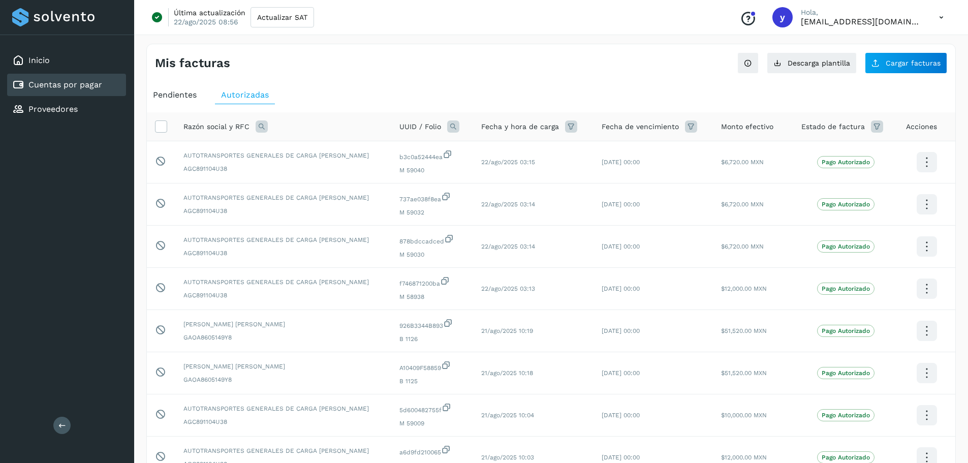 Image resolution: width=968 pixels, height=463 pixels. What do you see at coordinates (193, 63) in the screenshot?
I see `h4: Mis facturas` at bounding box center [193, 63].